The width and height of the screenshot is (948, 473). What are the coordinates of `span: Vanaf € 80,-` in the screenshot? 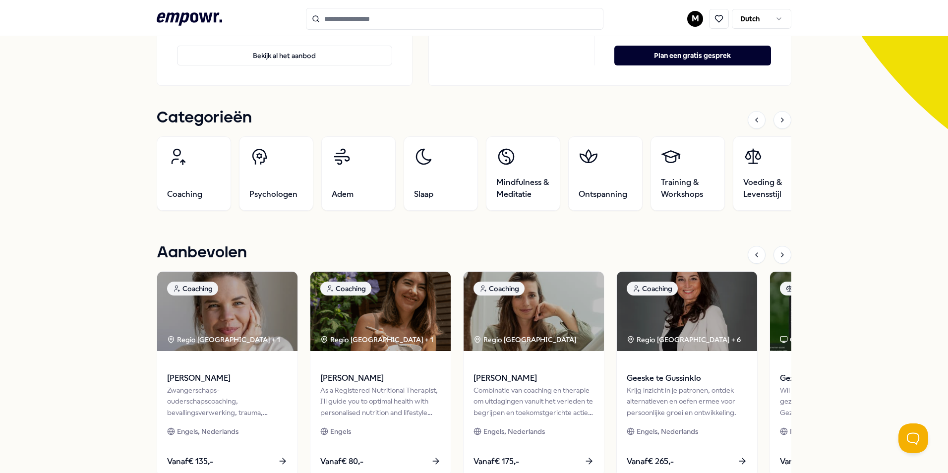 It's located at (342, 462).